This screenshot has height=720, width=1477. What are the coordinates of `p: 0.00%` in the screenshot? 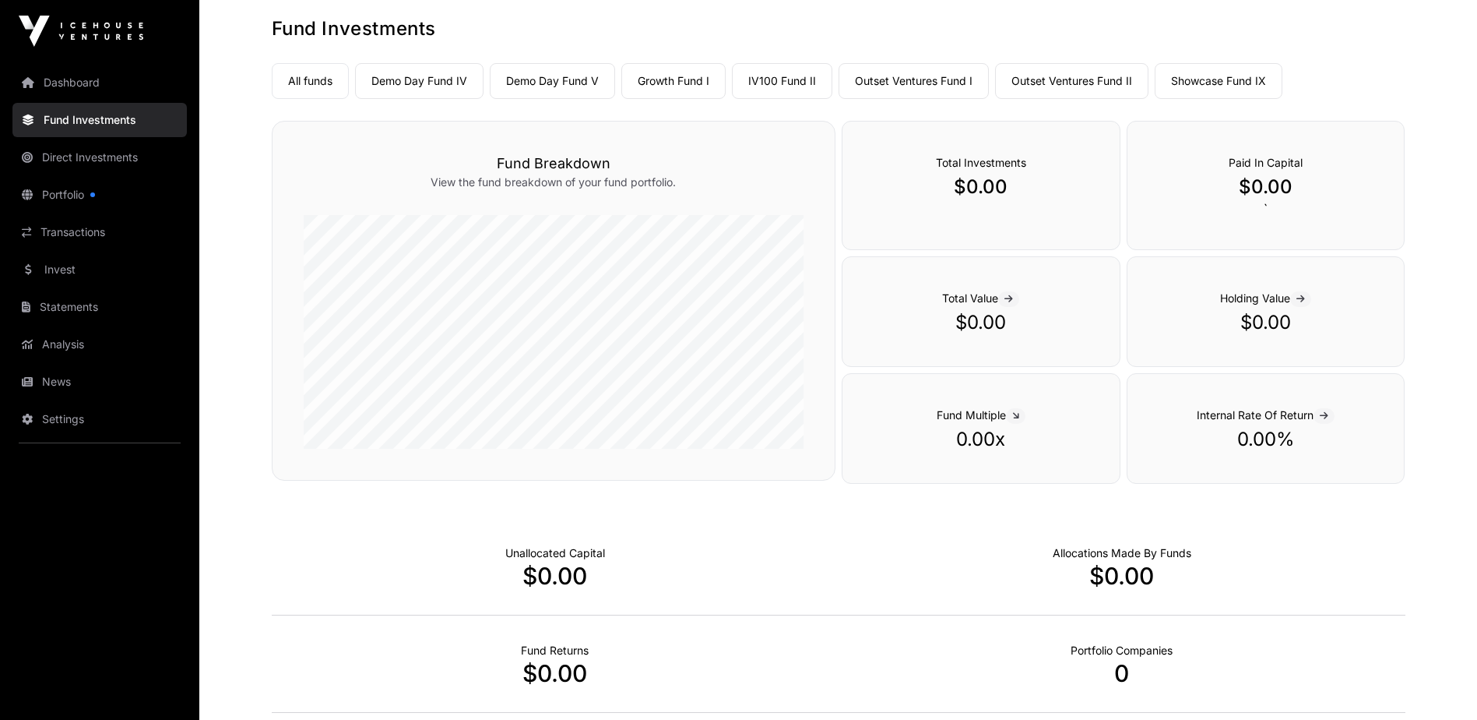 It's located at (1266, 439).